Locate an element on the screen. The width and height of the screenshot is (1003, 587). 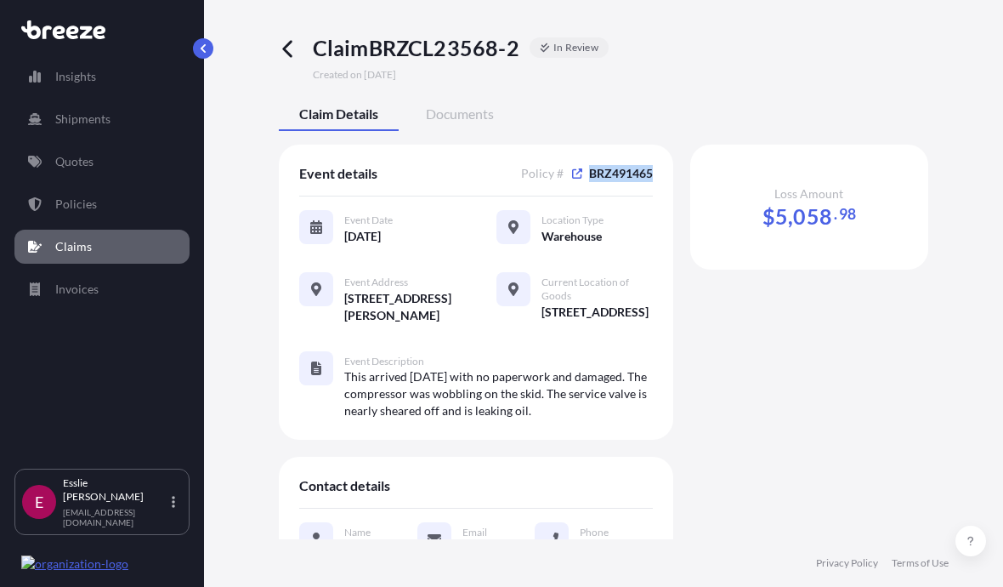
p: Shipments is located at coordinates (82, 119).